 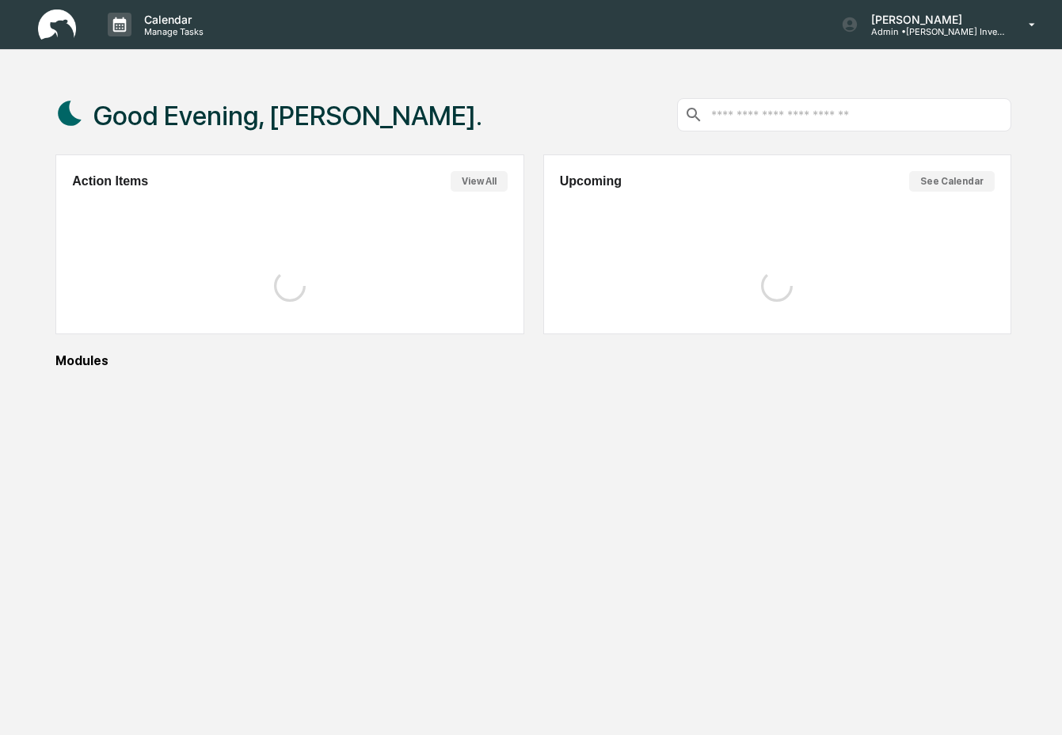 I want to click on a: View All, so click(x=479, y=181).